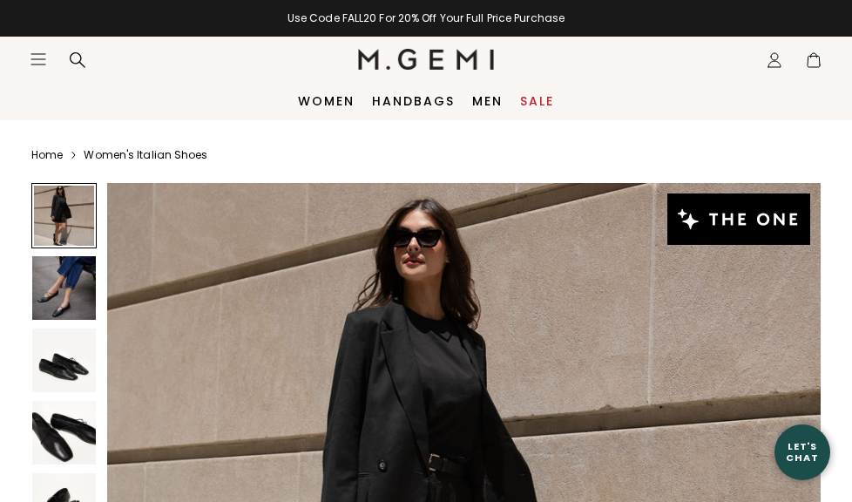 This screenshot has height=502, width=852. What do you see at coordinates (802, 451) in the screenshot?
I see `div: Let's Chat` at bounding box center [802, 451].